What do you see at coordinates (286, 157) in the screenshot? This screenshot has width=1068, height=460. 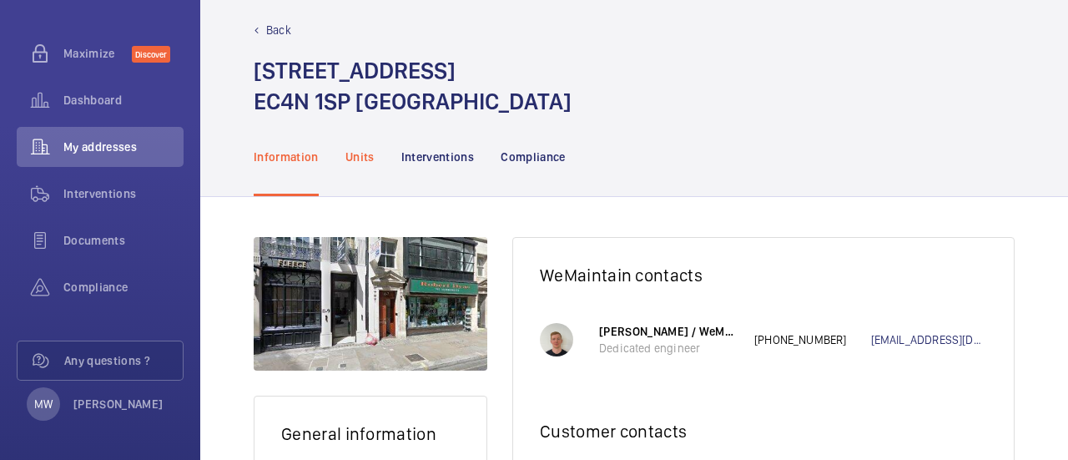 I see `p: Information` at bounding box center [286, 157].